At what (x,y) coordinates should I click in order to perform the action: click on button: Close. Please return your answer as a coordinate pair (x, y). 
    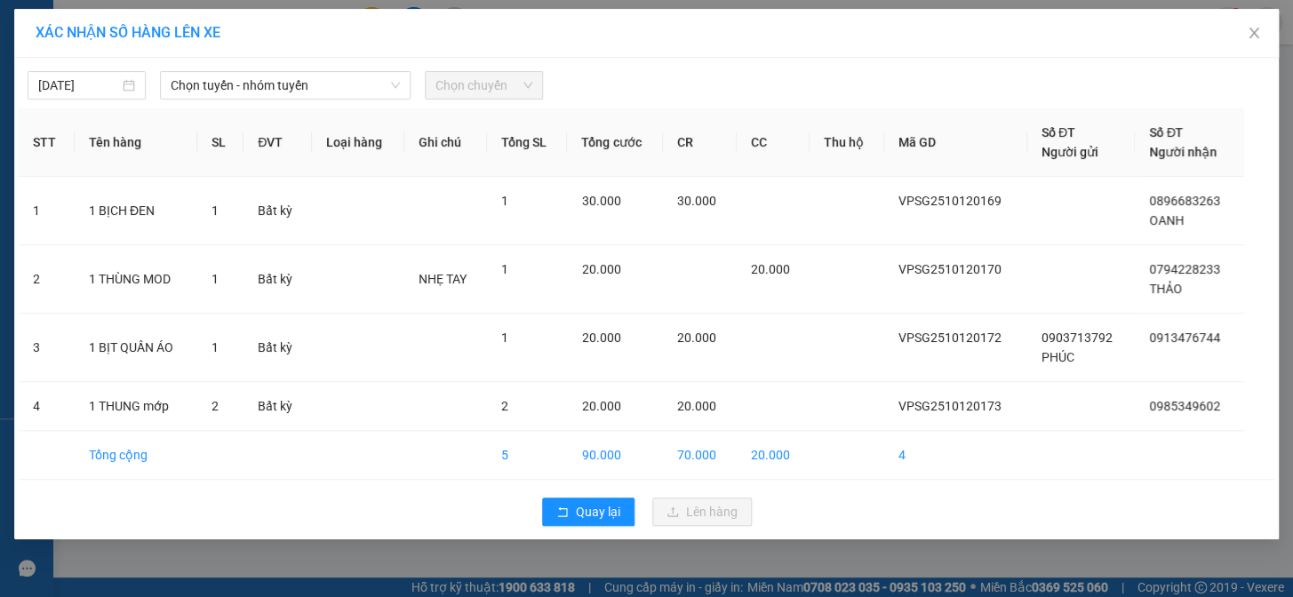
    Looking at the image, I should click on (1254, 34).